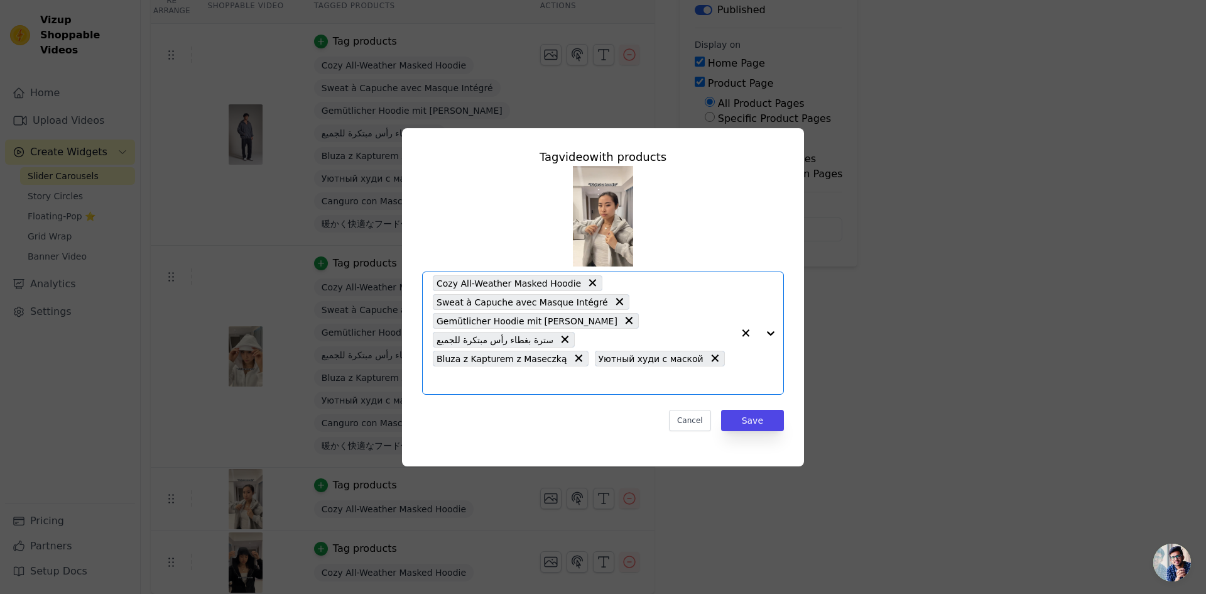  What do you see at coordinates (753, 420) in the screenshot?
I see `button: Save` at bounding box center [753, 420].